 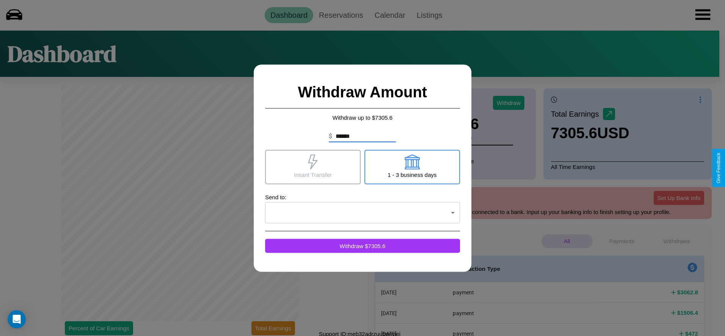 What do you see at coordinates (17, 320) in the screenshot?
I see `div: Open Intercom Messenger` at bounding box center [17, 320].